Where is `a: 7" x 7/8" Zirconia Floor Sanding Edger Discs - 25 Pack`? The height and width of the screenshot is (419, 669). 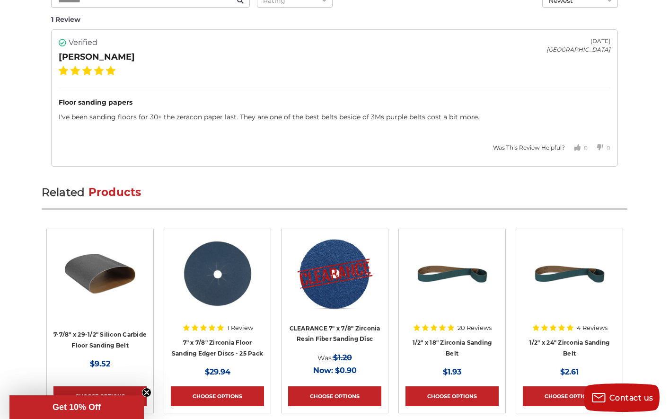
a: 7" x 7/8" Zirconia Floor Sanding Edger Discs - 25 Pack is located at coordinates (217, 348).